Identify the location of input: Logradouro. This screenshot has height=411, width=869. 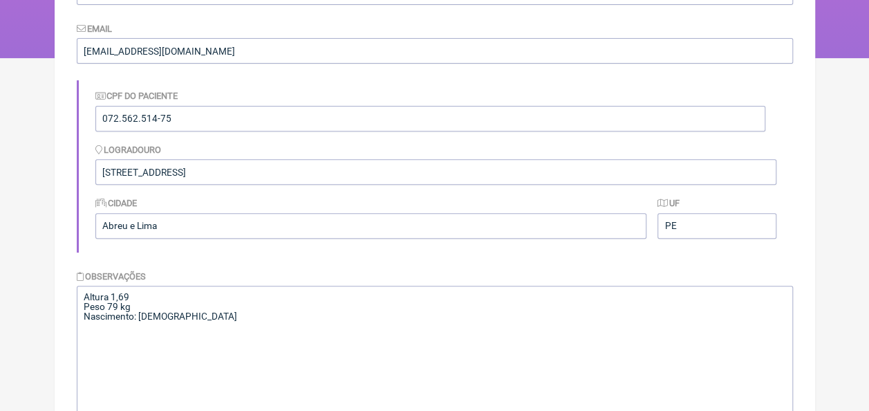
(435, 171).